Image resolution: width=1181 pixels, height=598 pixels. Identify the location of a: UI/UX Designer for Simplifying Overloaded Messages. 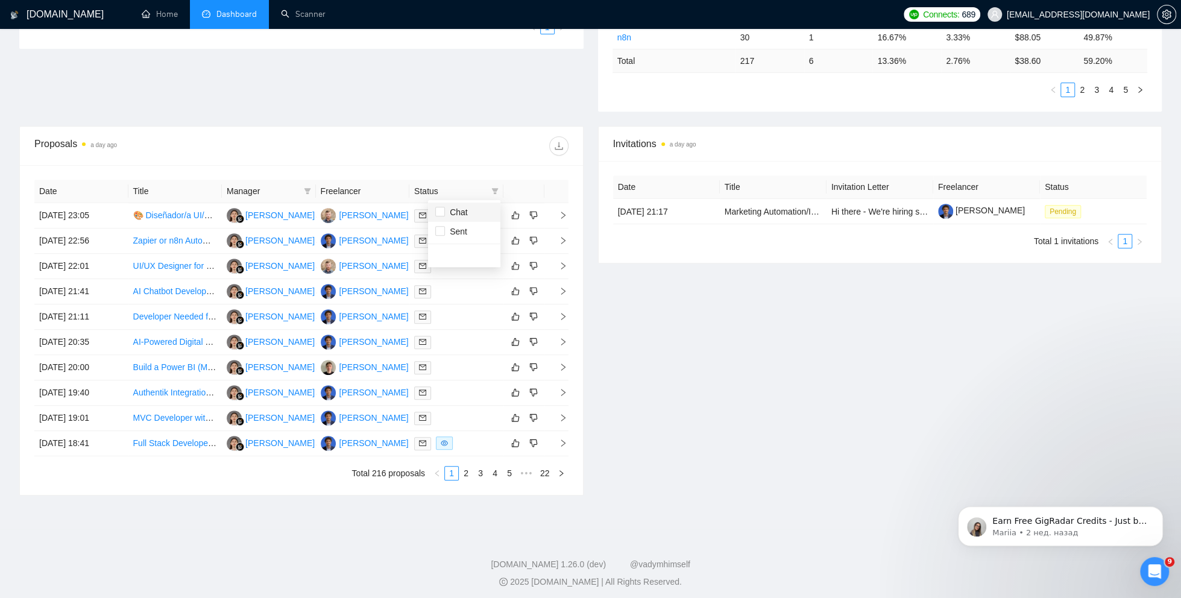
(233, 266).